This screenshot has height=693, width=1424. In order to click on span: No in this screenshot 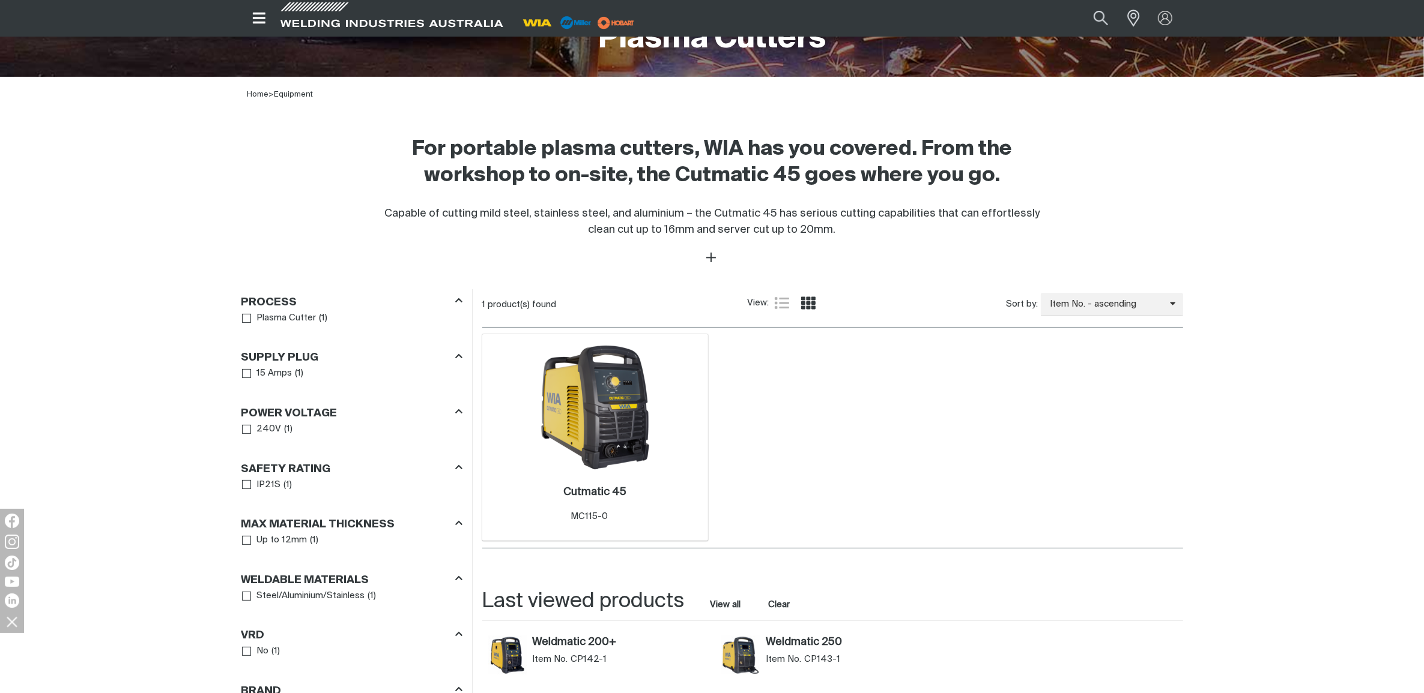, I will do `click(262, 651)`.